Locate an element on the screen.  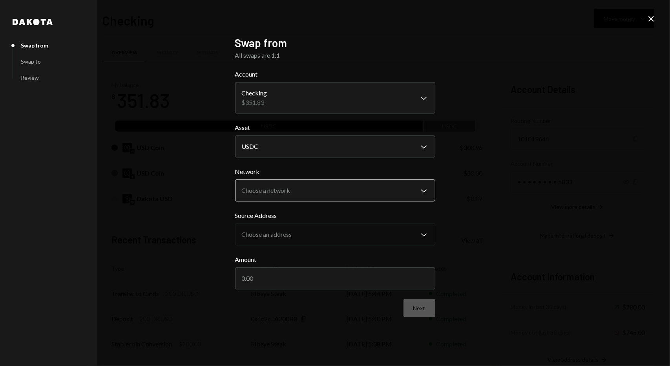
label: Source Address is located at coordinates (335, 215).